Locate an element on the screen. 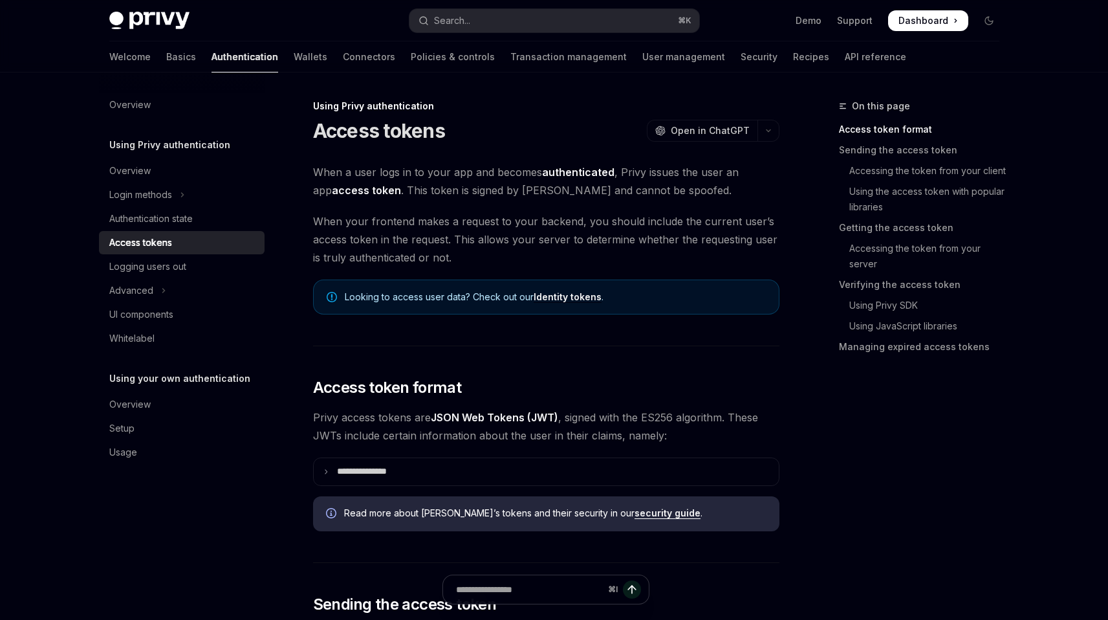  div: Using Privy authentication is located at coordinates (546, 106).